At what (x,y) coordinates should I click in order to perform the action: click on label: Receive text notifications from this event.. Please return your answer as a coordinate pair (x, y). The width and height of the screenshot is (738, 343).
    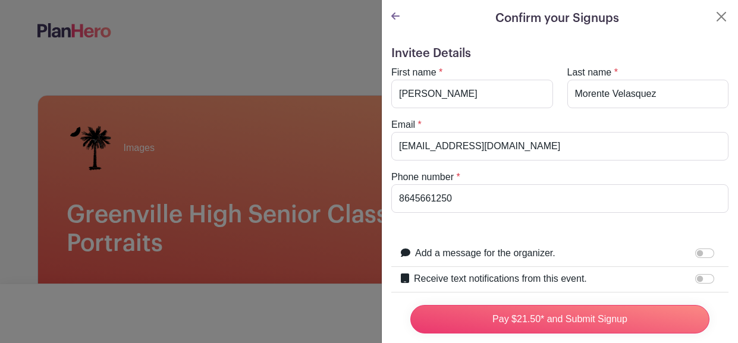
    Looking at the image, I should click on (500, 279).